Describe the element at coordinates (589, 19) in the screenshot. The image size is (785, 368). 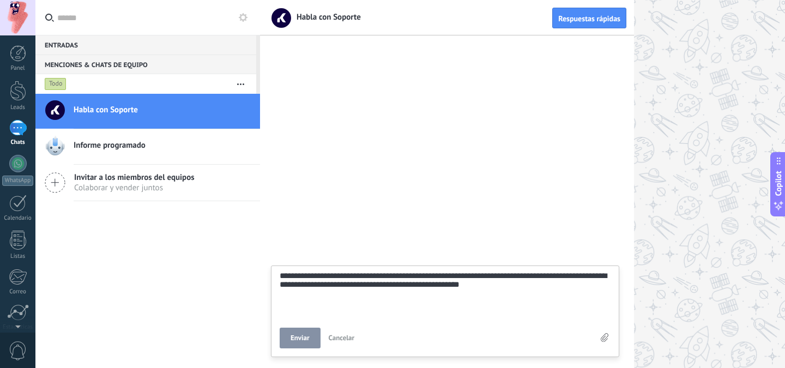
I see `span: Respuestas rápidas` at that location.